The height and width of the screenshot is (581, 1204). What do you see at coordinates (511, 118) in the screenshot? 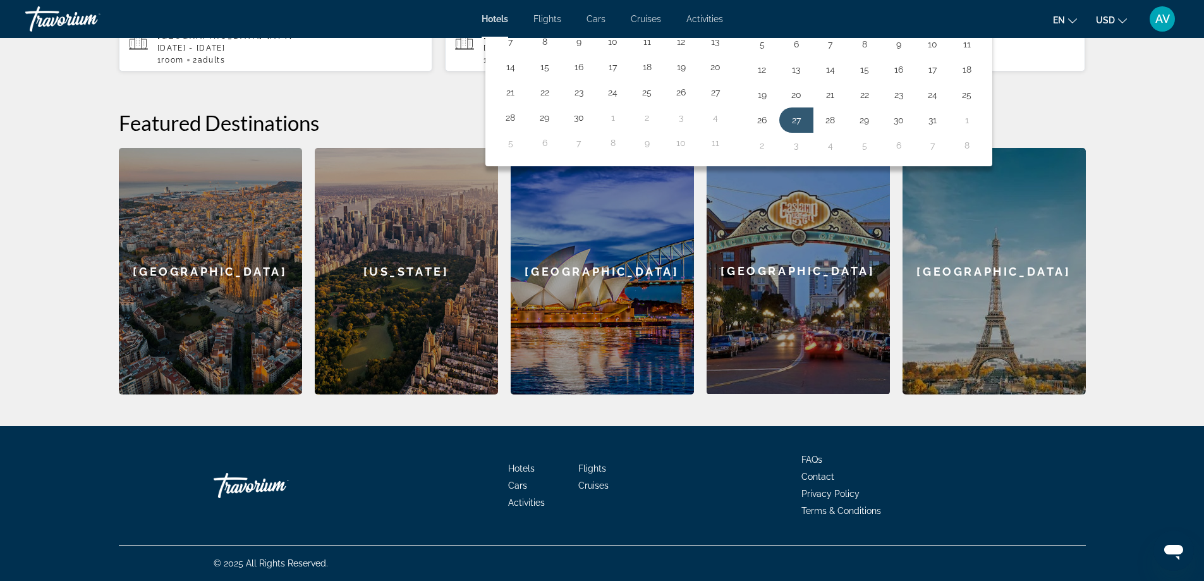
I see `button: Day 28` at bounding box center [511, 118].